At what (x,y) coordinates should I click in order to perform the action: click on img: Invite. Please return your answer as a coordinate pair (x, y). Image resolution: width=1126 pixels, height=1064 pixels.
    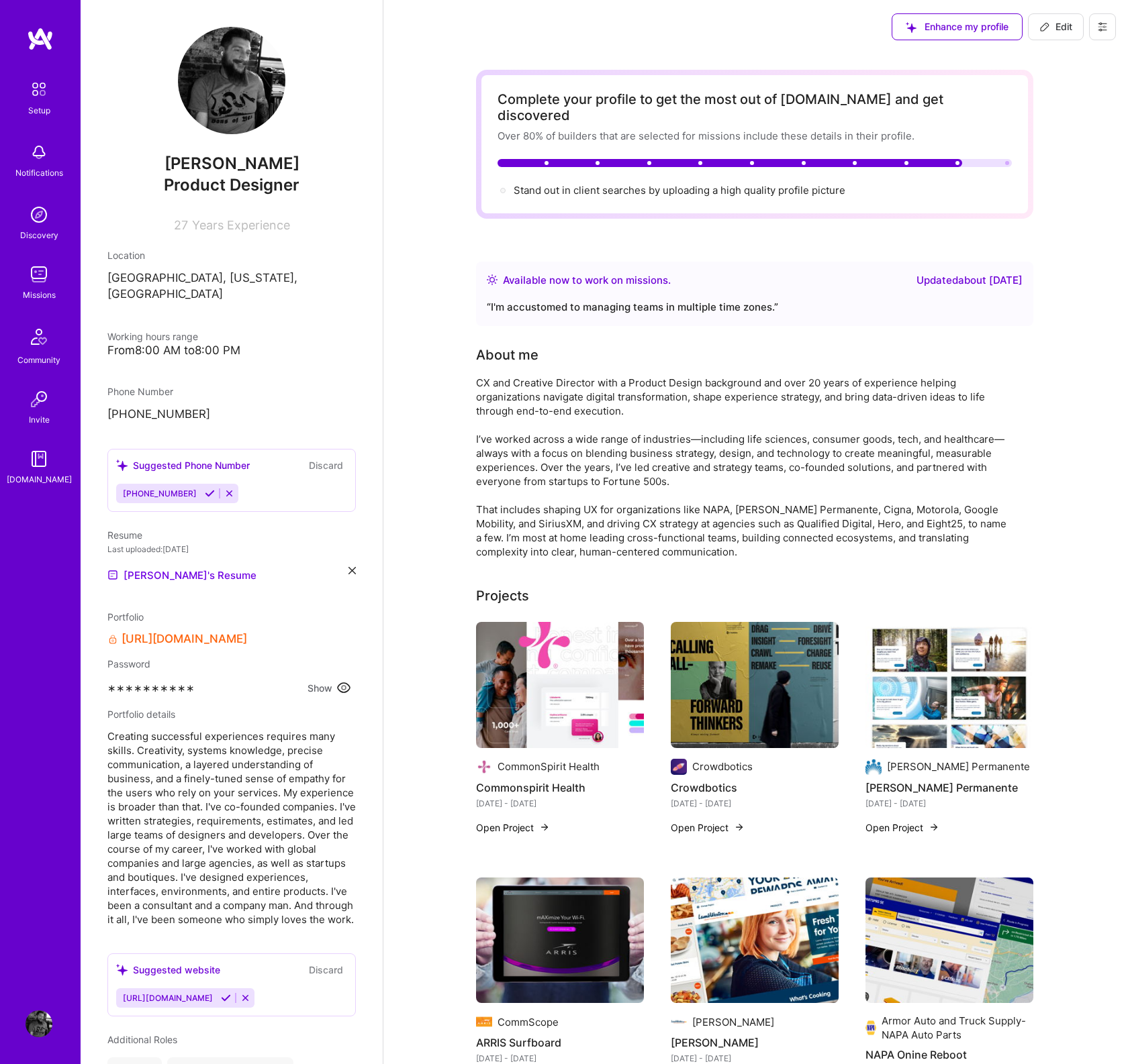
    Looking at the image, I should click on (39, 399).